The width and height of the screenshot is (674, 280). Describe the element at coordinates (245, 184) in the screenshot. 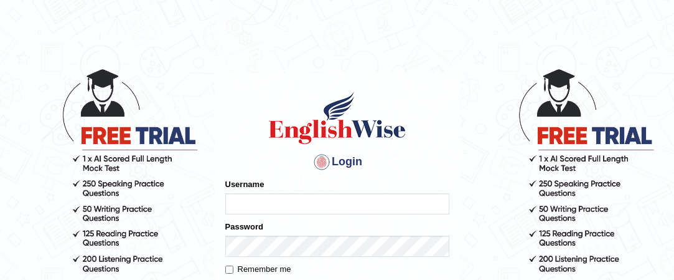

I see `label: Username` at that location.